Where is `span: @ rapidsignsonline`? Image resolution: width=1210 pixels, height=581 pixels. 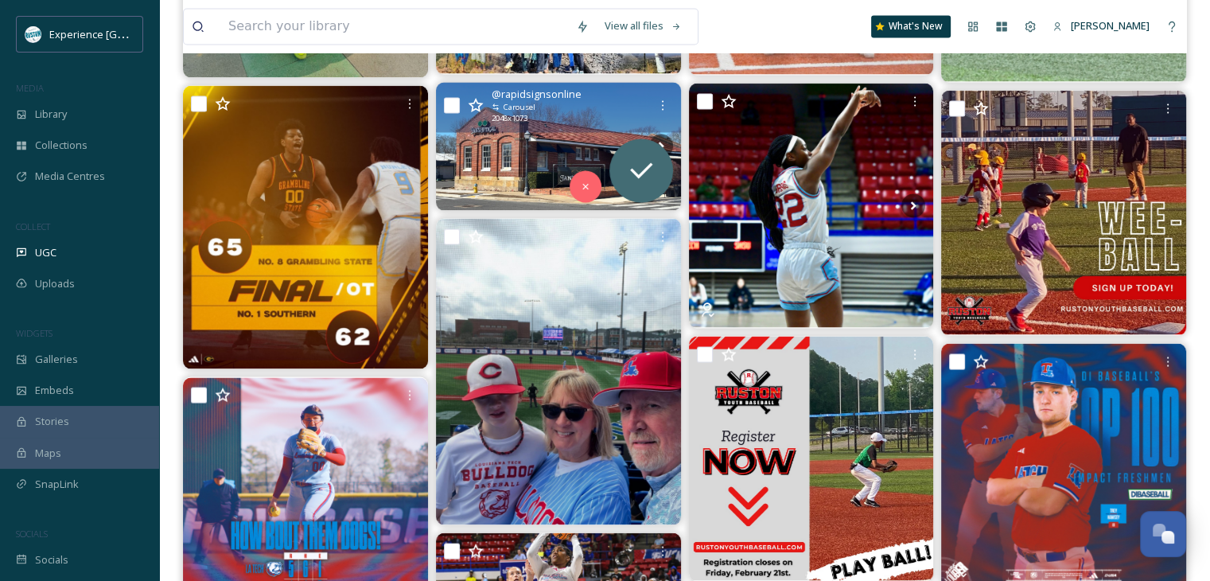 span: @ rapidsignsonline is located at coordinates (536, 93).